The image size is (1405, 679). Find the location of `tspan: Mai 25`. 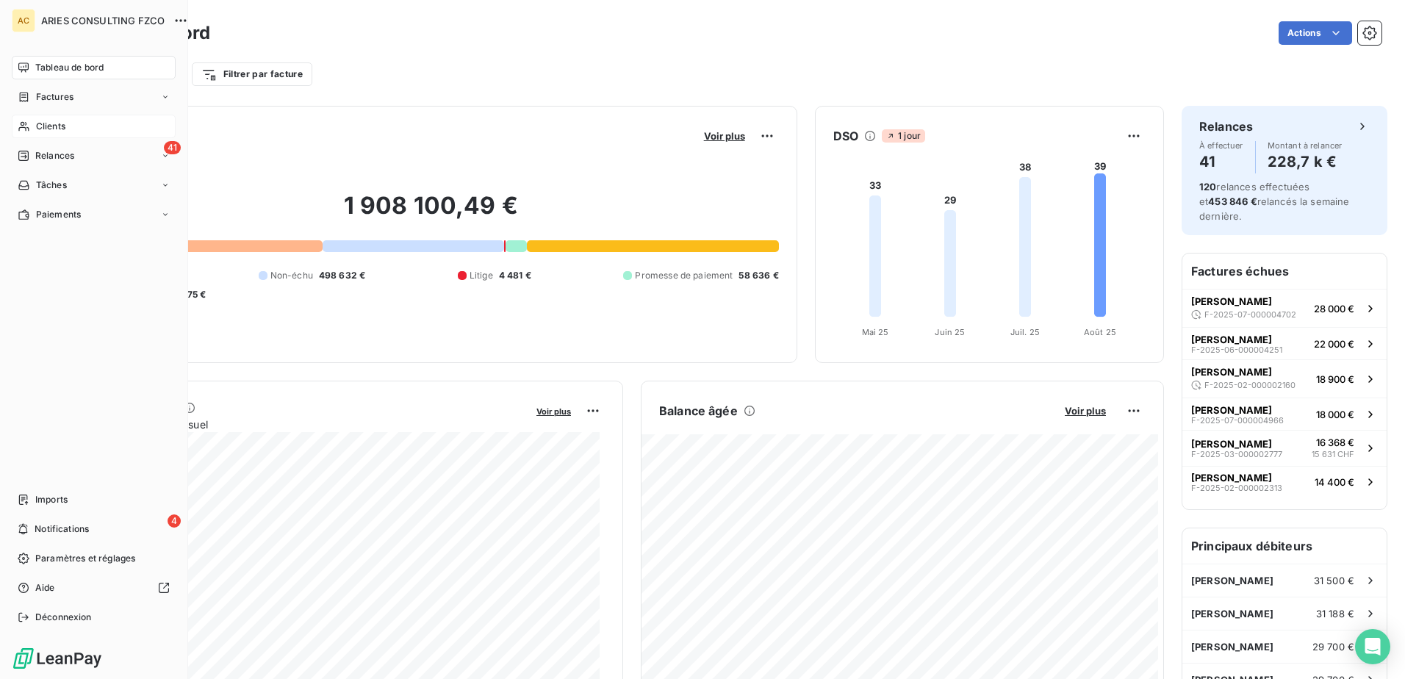

tspan: Mai 25 is located at coordinates (874, 332).